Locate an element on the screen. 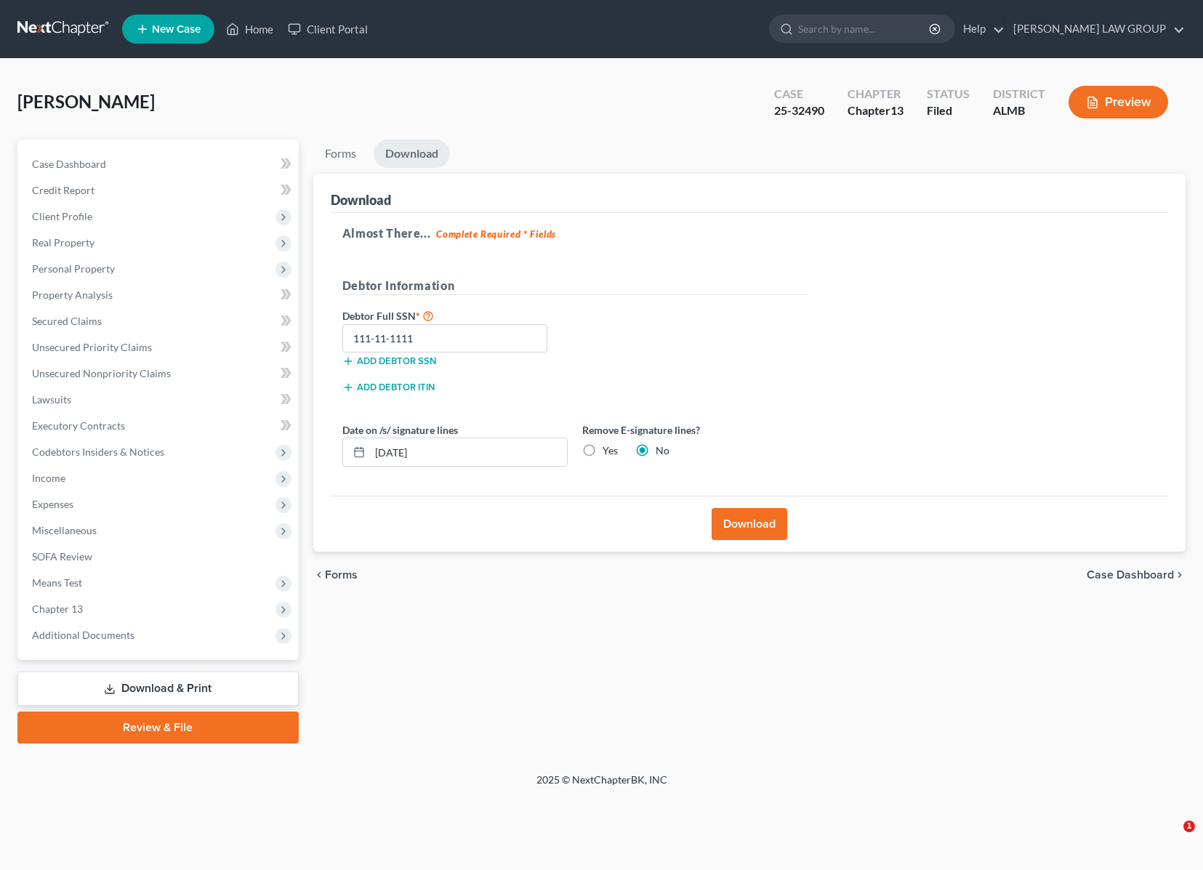 This screenshot has height=870, width=1203. a: Secured Claims is located at coordinates (159, 321).